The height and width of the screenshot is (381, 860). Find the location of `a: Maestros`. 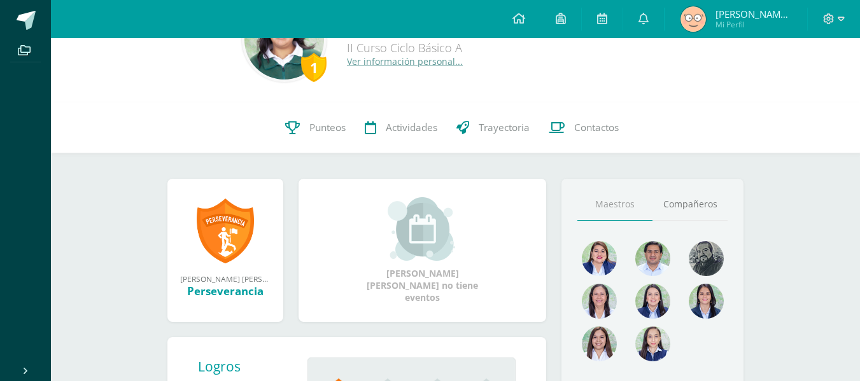

a: Maestros is located at coordinates (615, 204).